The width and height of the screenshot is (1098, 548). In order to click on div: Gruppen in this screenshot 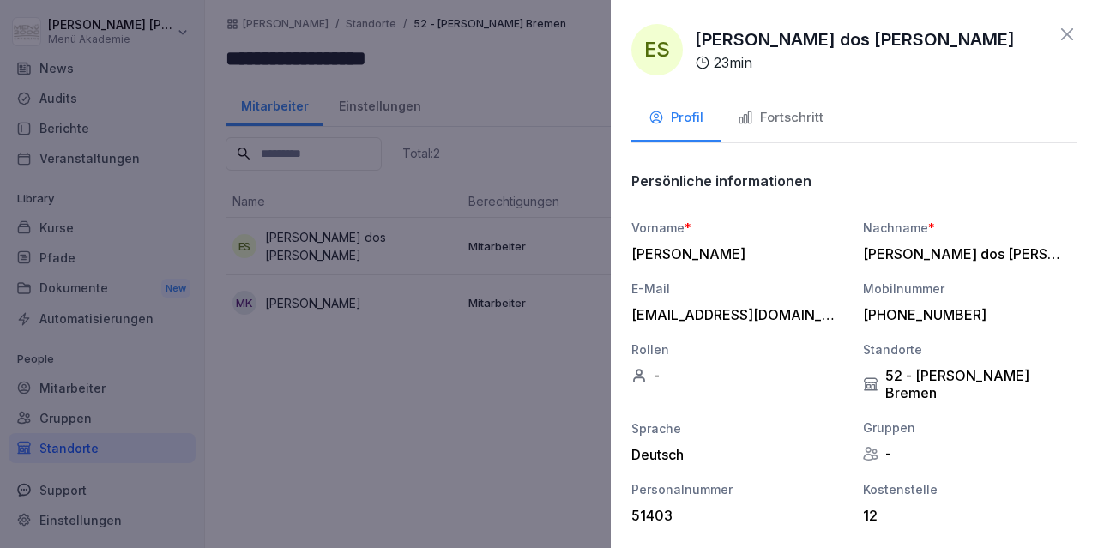, I will do `click(971, 427)`.